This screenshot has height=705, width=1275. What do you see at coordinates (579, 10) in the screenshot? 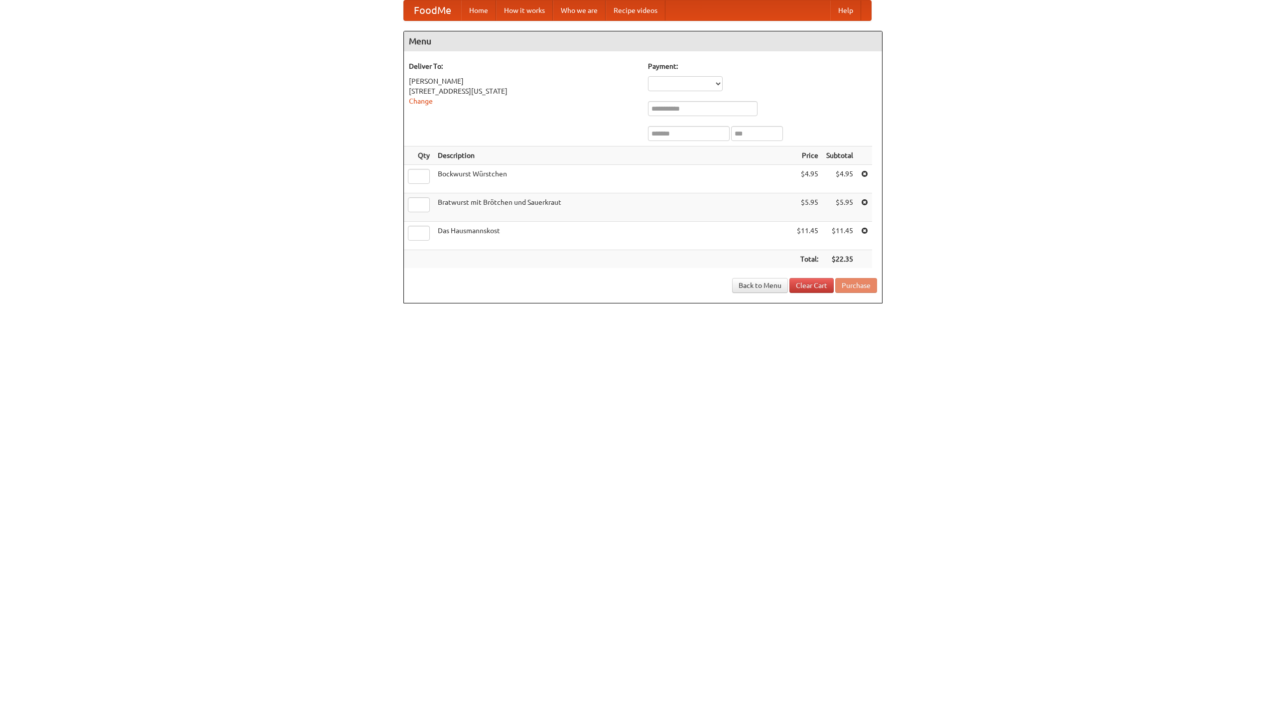
I see `a: Who we are` at bounding box center [579, 10].